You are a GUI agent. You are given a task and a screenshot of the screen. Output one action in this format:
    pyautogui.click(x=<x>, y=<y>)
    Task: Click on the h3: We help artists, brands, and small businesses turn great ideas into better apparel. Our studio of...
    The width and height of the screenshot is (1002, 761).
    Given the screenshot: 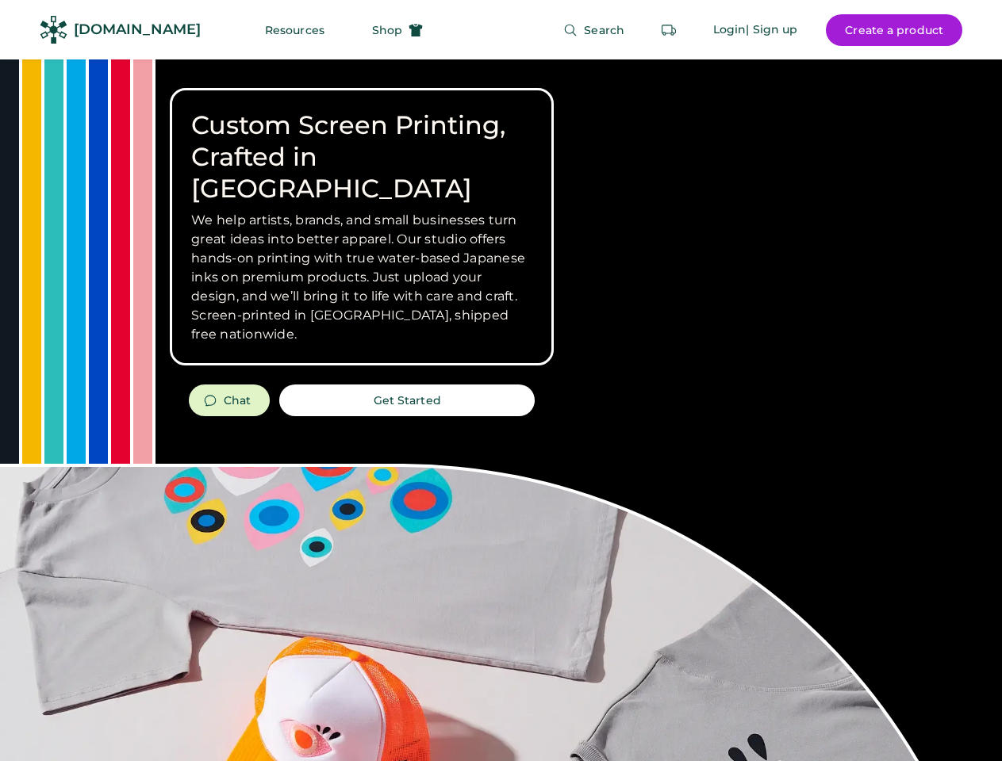 What is the action you would take?
    pyautogui.click(x=362, y=278)
    